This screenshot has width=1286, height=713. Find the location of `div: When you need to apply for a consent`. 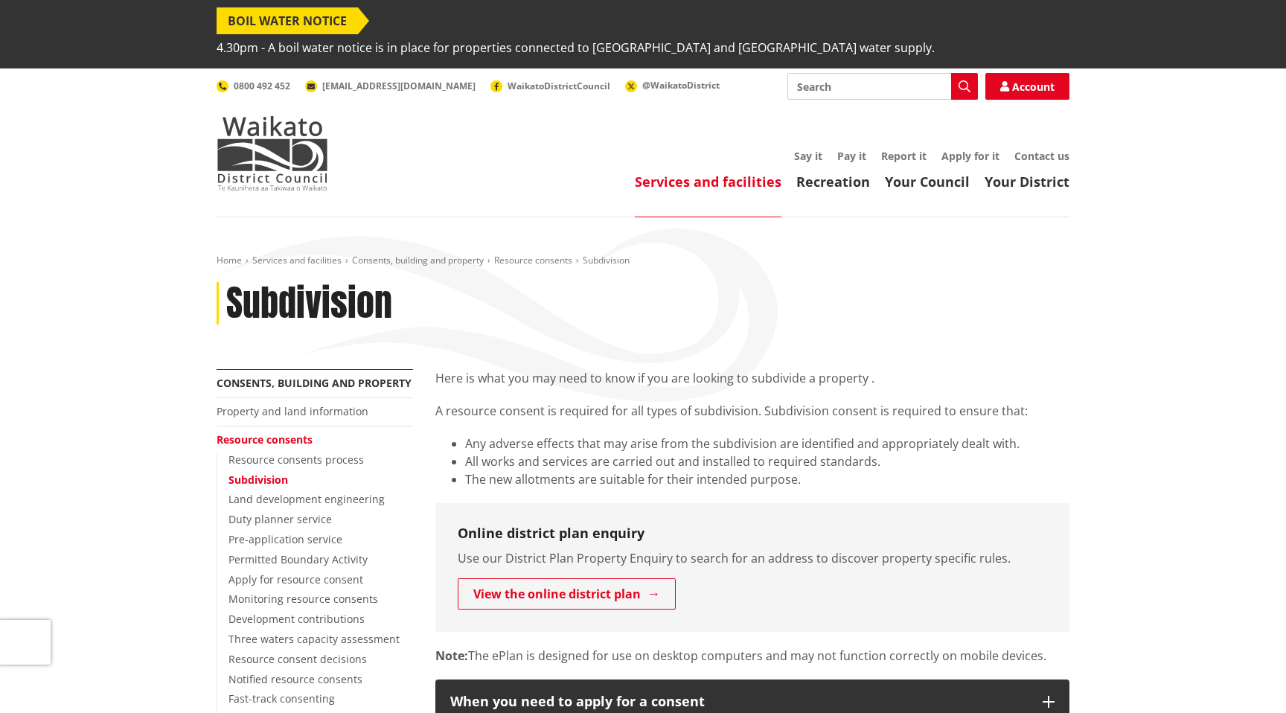

div: When you need to apply for a consent is located at coordinates (739, 702).